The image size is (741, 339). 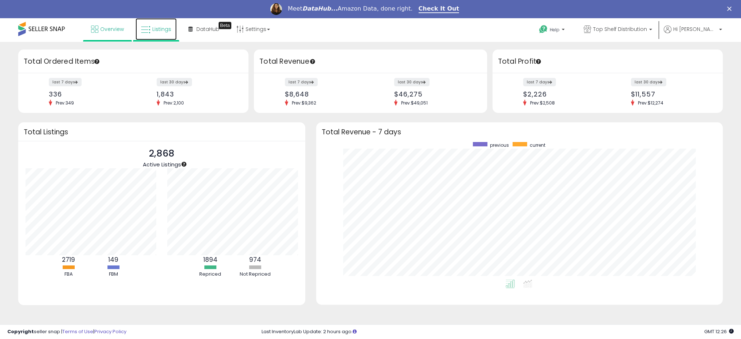 What do you see at coordinates (210, 260) in the screenshot?
I see `b: 1894` at bounding box center [210, 260].